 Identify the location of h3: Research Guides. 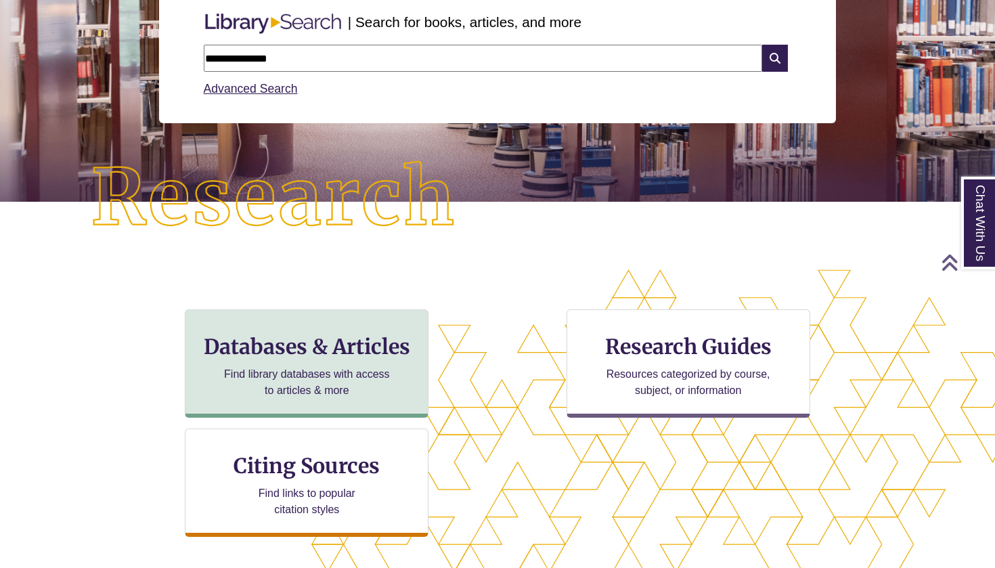
(689, 347).